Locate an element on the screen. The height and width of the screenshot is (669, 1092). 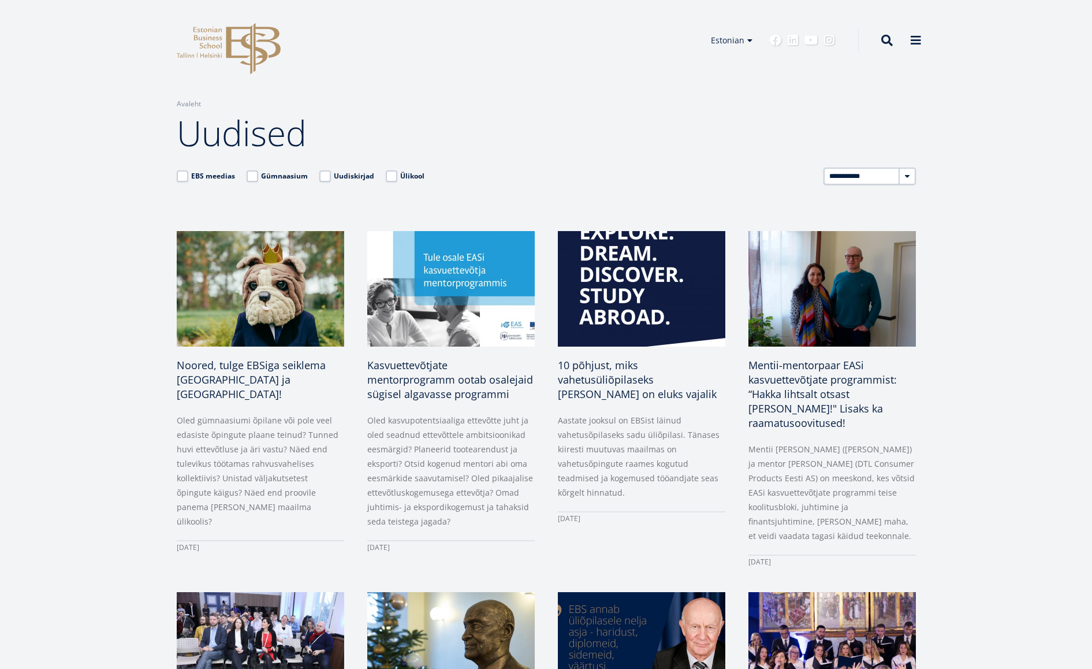
a: Linkedin is located at coordinates (793, 40).